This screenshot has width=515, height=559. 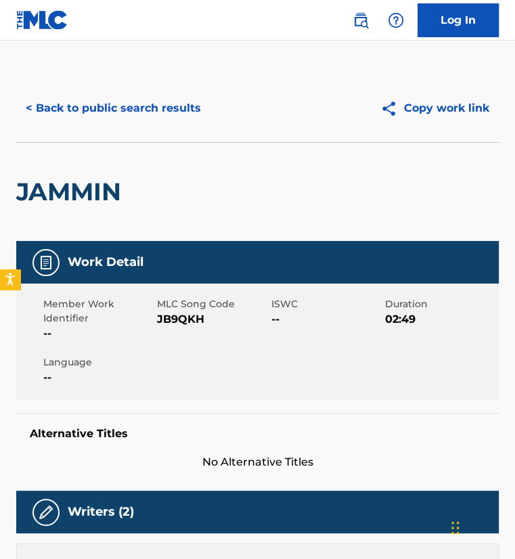 What do you see at coordinates (46, 513) in the screenshot?
I see `img: Writers` at bounding box center [46, 513].